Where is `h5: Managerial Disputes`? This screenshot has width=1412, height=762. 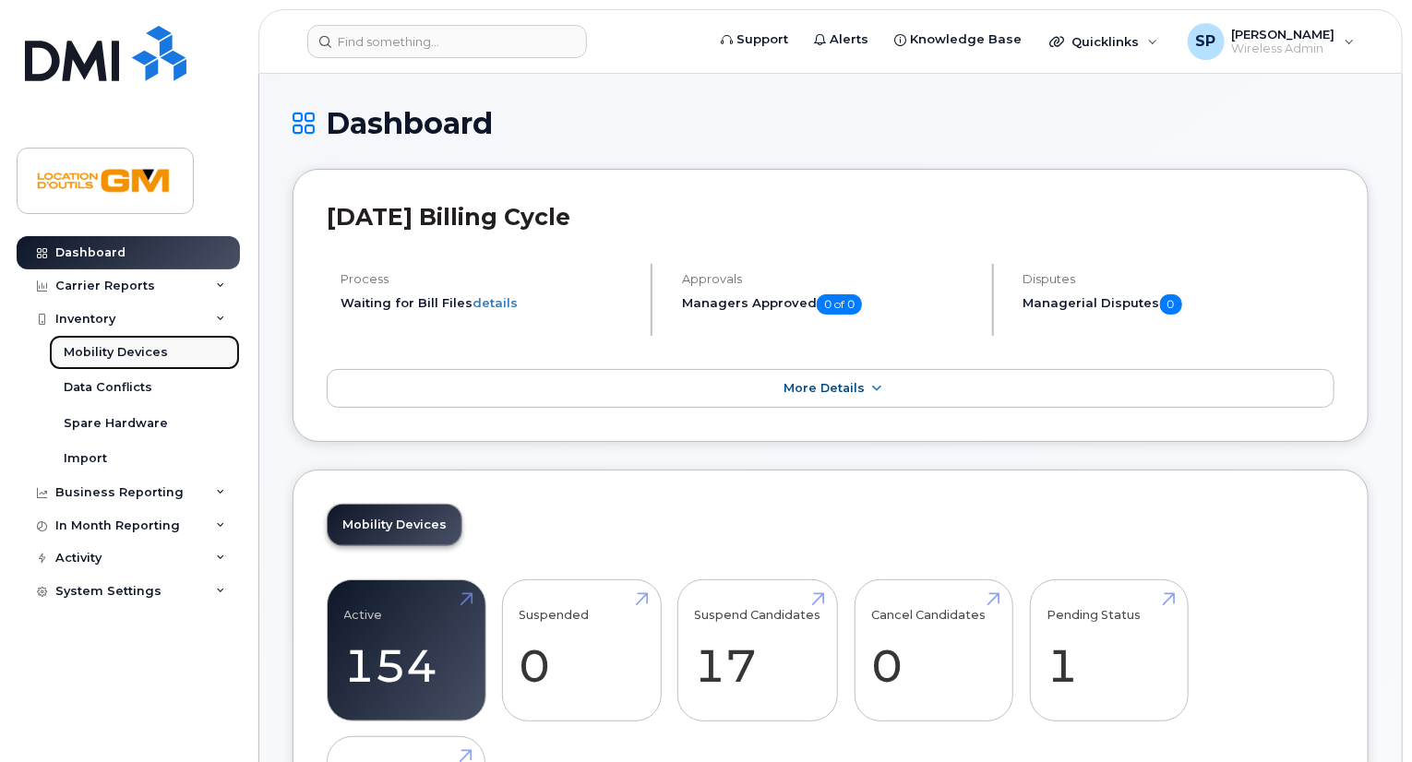 h5: Managerial Disputes is located at coordinates (1179, 305).